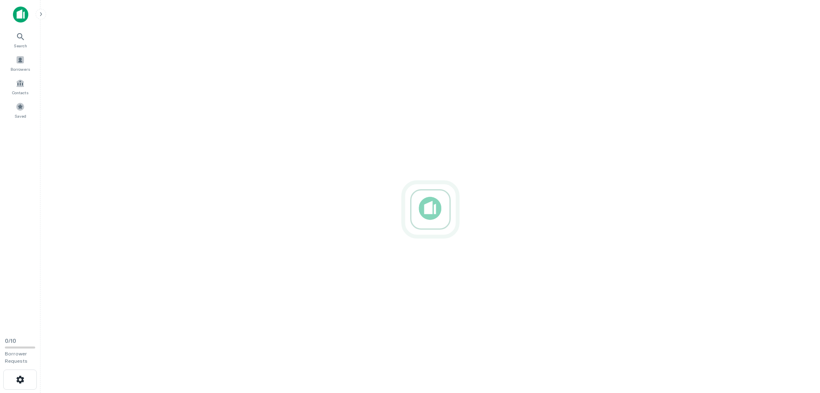 This screenshot has height=393, width=820. I want to click on div: Contacts, so click(20, 87).